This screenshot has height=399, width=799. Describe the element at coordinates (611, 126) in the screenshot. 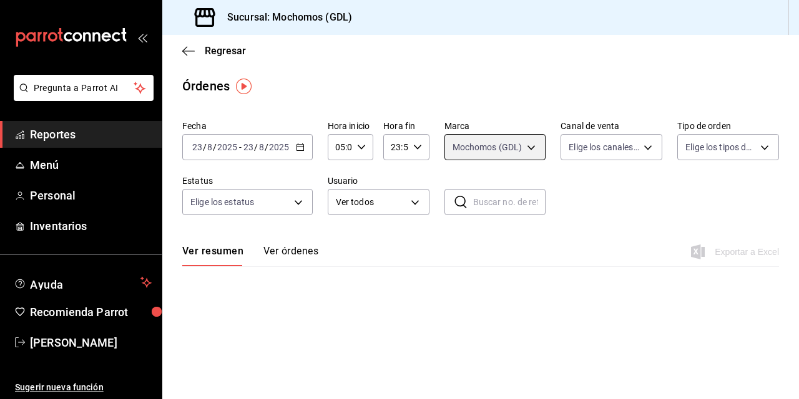

I see `label: Canal de venta` at that location.